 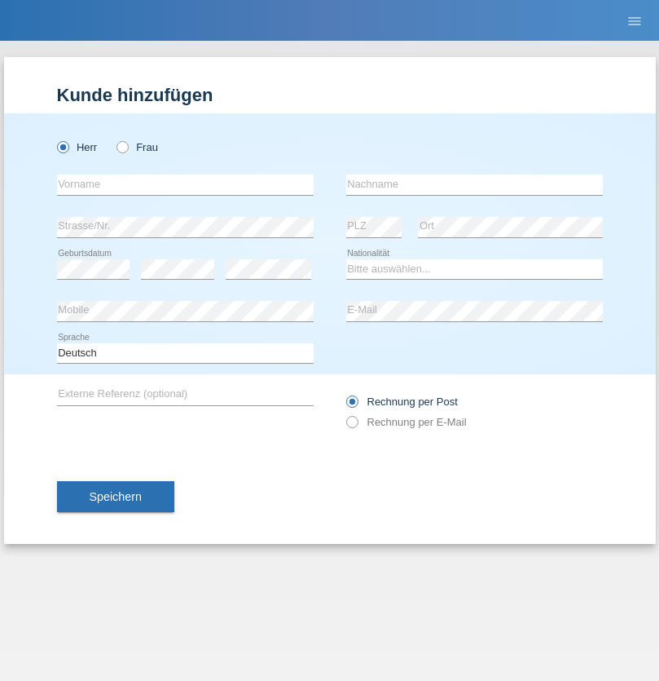 What do you see at coordinates (351, 405) in the screenshot?
I see `input: Rechnung per Post` at bounding box center [351, 405].